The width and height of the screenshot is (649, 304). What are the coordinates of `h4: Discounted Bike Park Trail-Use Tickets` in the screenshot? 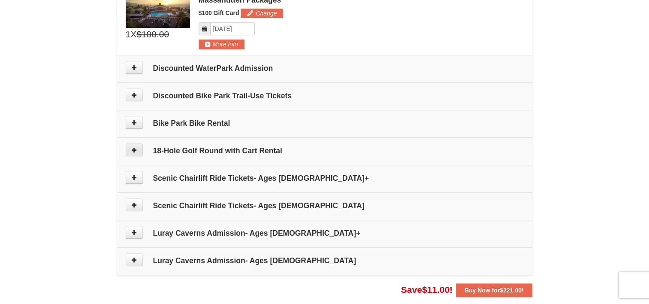 It's located at (325, 96).